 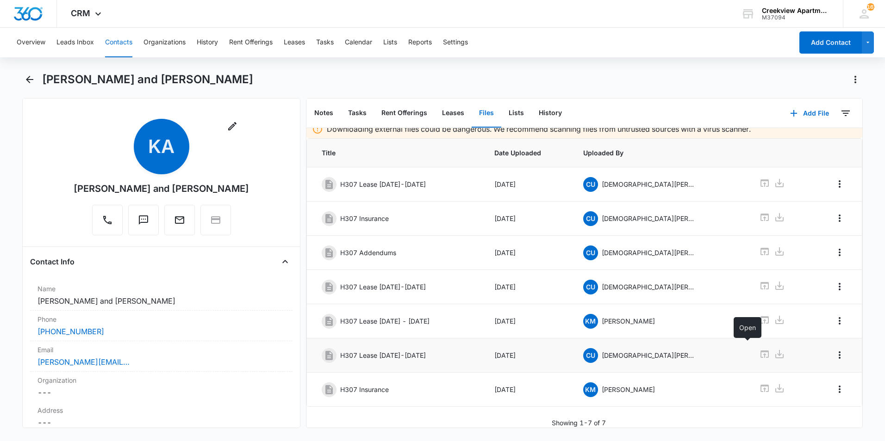 I want to click on button: Add Contact, so click(x=830, y=43).